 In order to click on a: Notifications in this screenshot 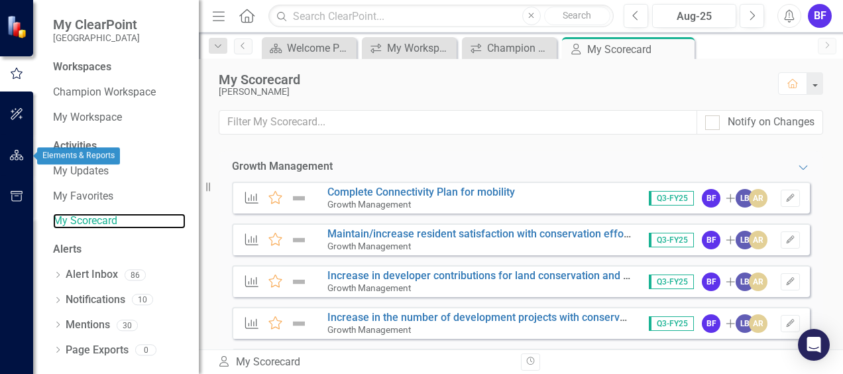, I will do `click(95, 299)`.